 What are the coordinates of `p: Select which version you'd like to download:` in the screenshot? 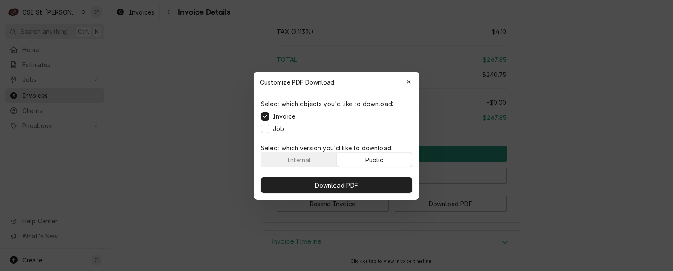 It's located at (336, 148).